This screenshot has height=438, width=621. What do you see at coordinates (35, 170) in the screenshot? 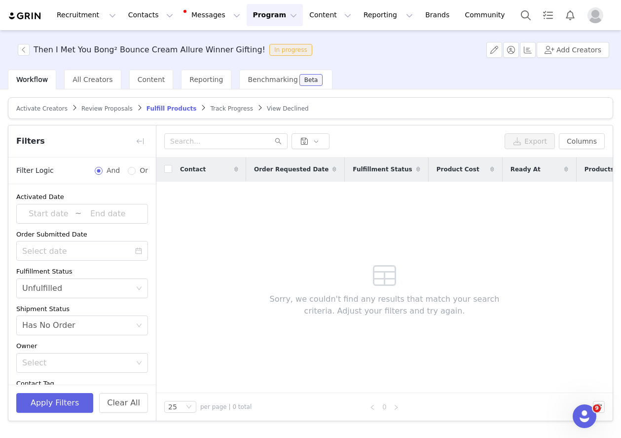
I see `span: Filter Logic` at bounding box center [35, 170].